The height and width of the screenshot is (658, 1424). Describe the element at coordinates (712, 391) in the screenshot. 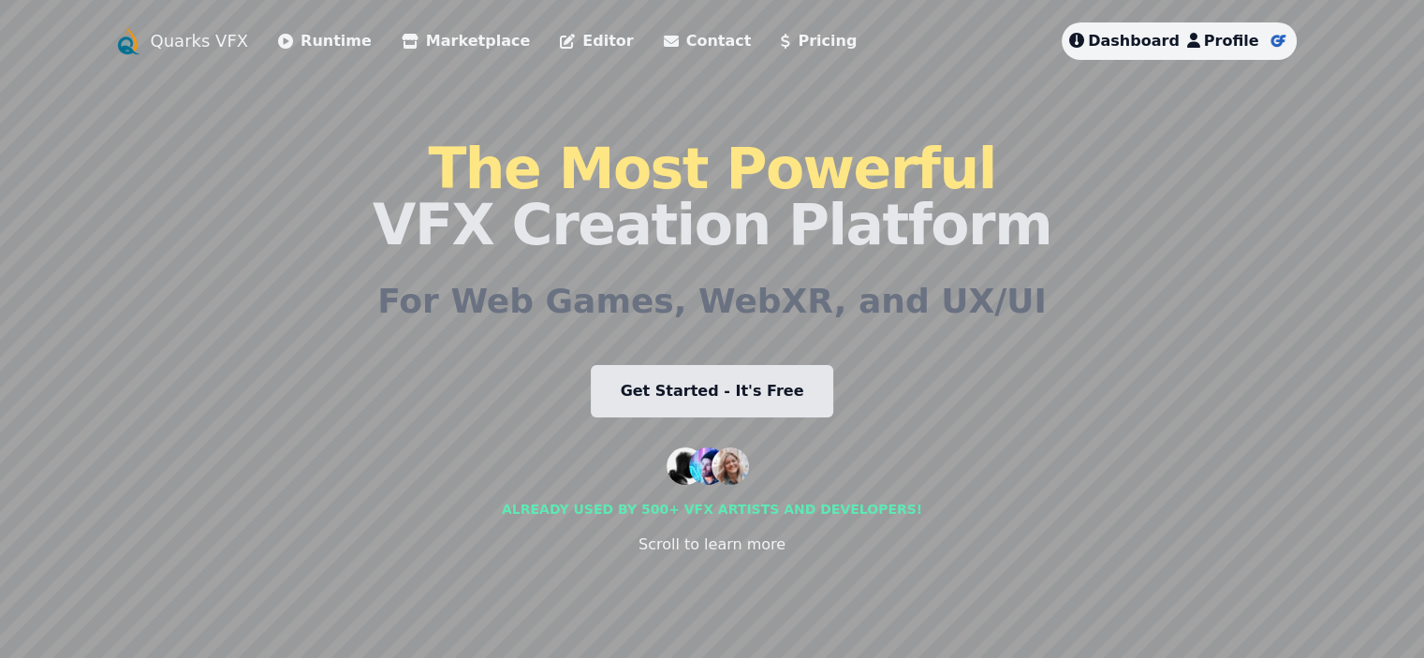

I see `a: Get Started - It's Free` at that location.